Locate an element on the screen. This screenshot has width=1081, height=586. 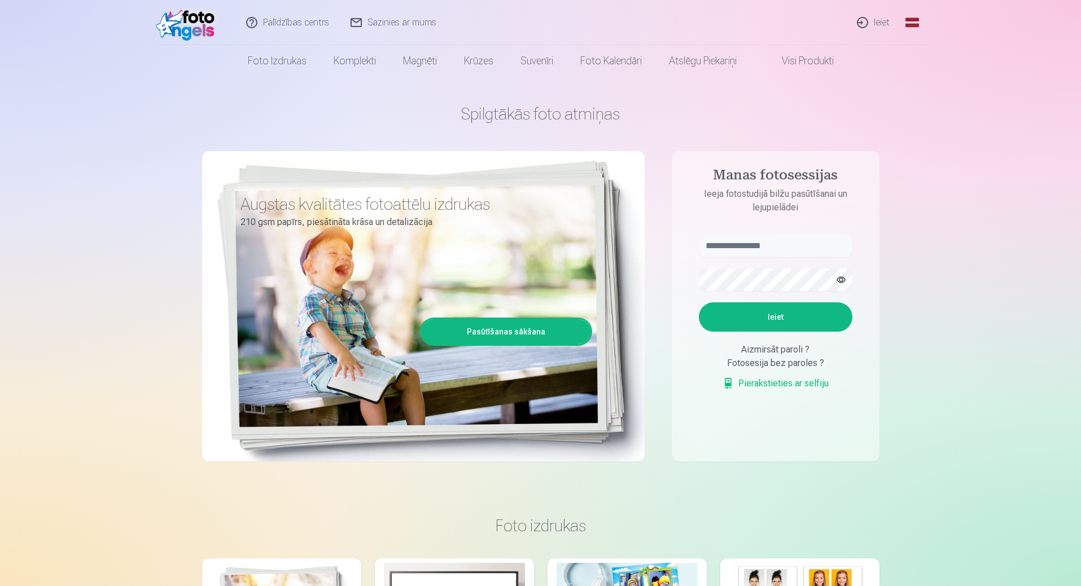
a: Atslēgu piekariņi is located at coordinates (702, 61).